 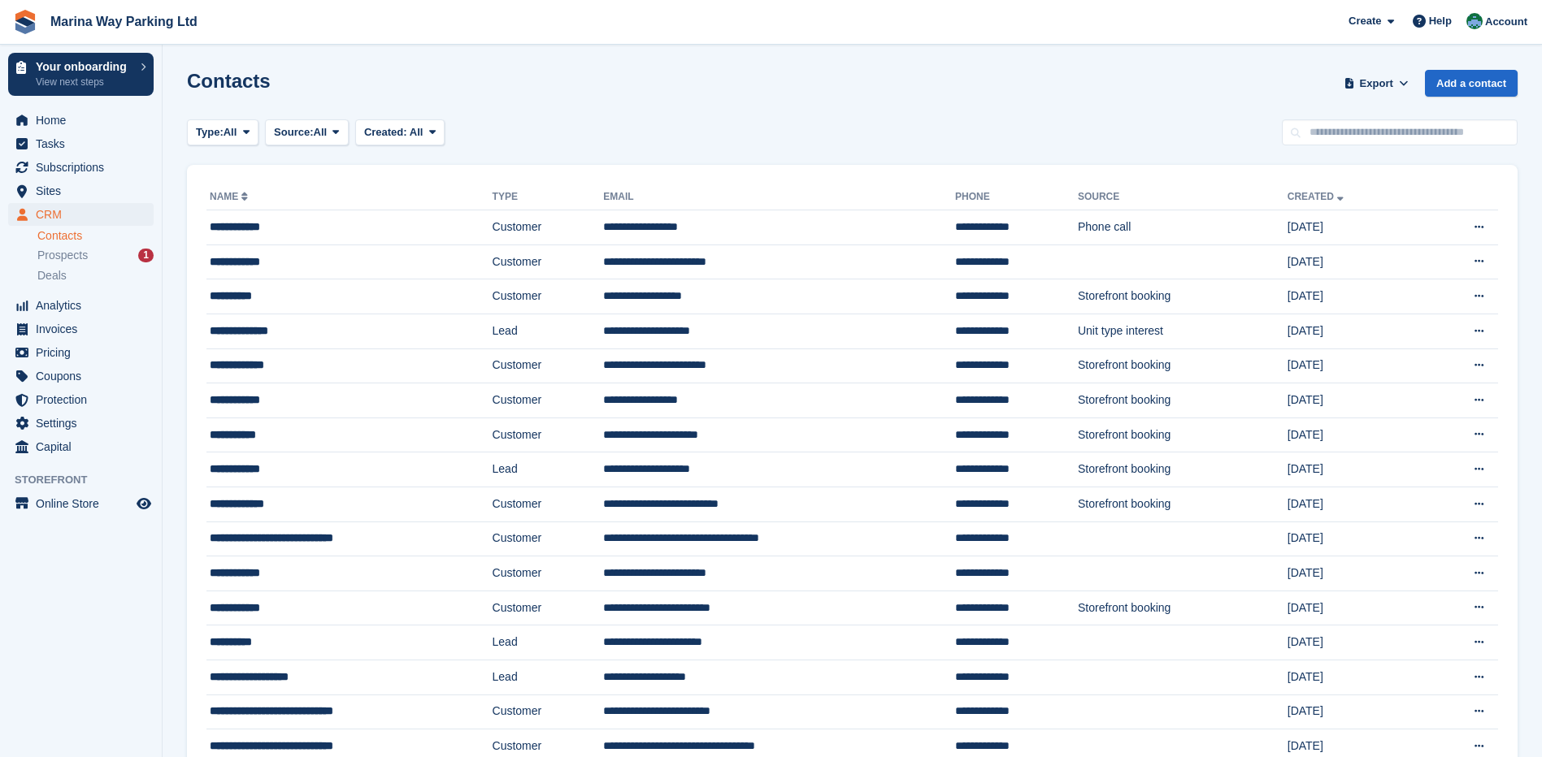 I want to click on span: Tasks, so click(x=85, y=144).